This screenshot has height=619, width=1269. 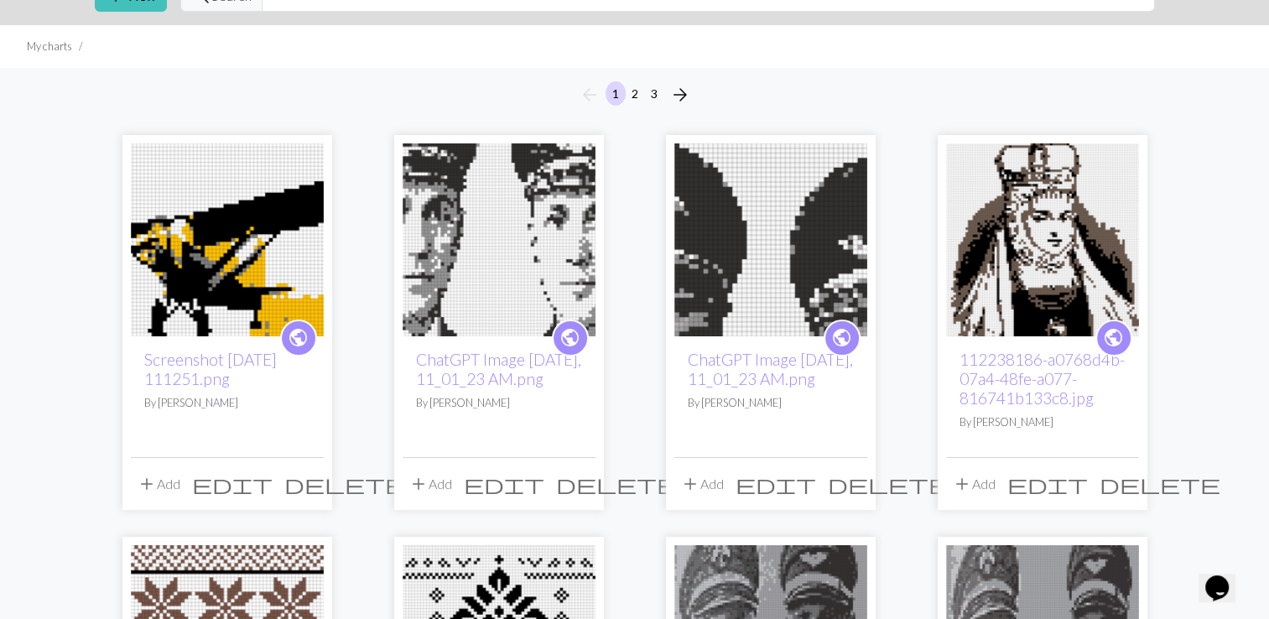 What do you see at coordinates (680, 95) in the screenshot?
I see `span: arrow_forward` at bounding box center [680, 95].